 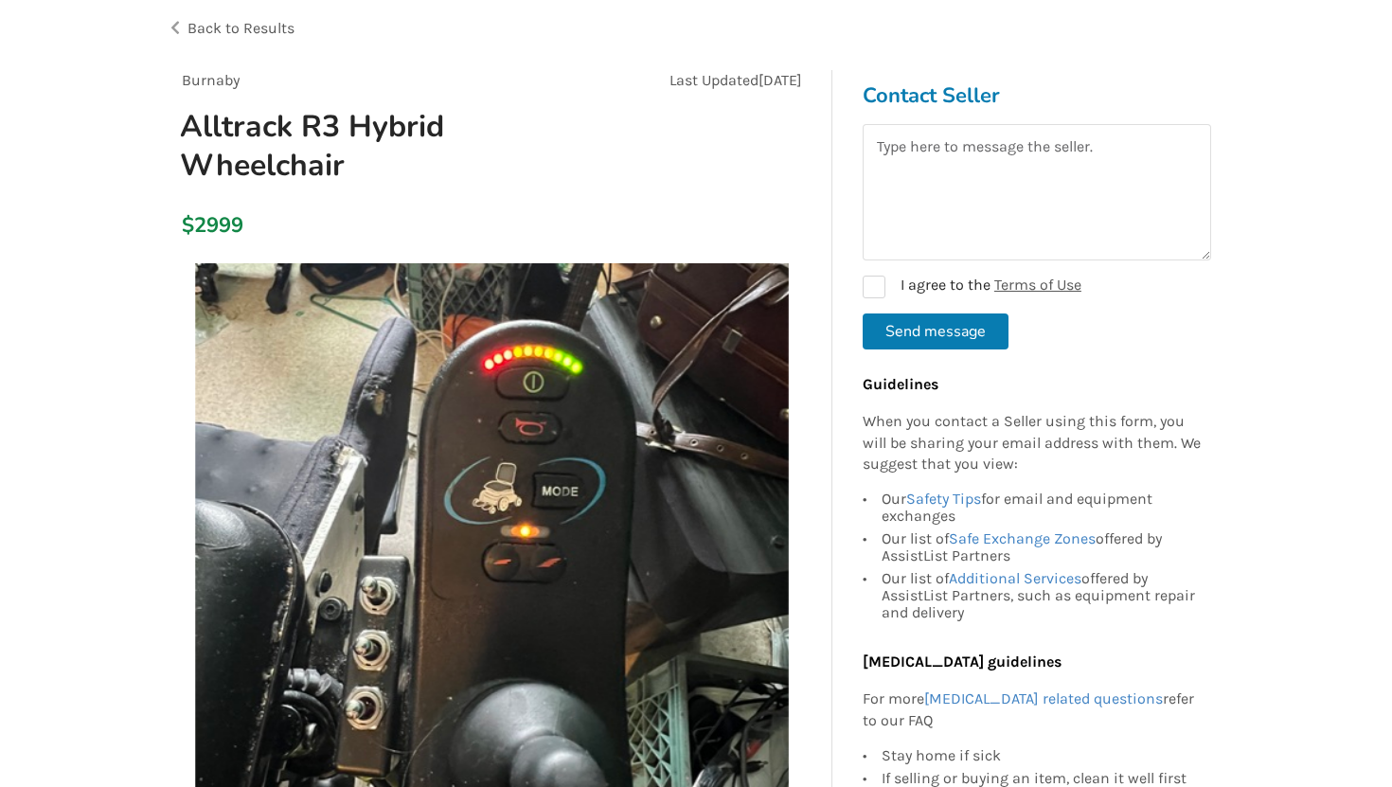 I want to click on span: Burnaby, so click(x=210, y=80).